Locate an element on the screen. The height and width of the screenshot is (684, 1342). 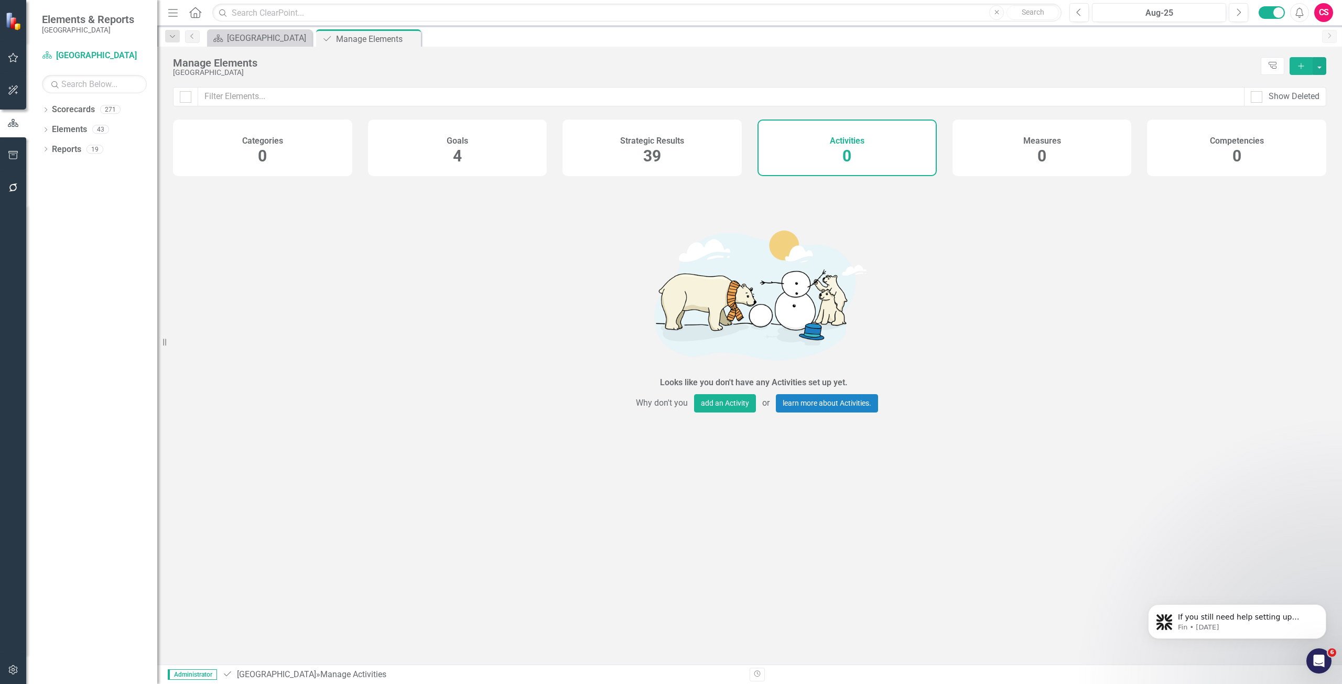
h4: Categories is located at coordinates (263, 141).